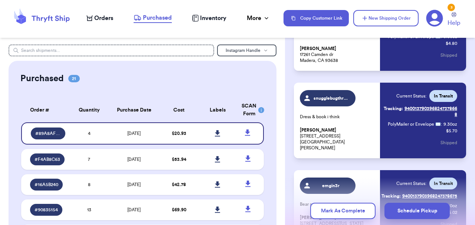 Image resolution: width=475 pixels, height=225 pixels. What do you see at coordinates (414, 124) in the screenshot?
I see `span: PolyMailer or Envelope ✉️` at bounding box center [414, 124].